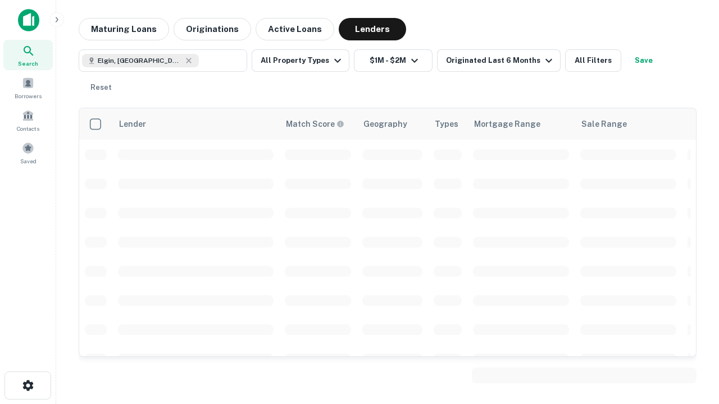 This screenshot has width=719, height=404. Describe the element at coordinates (628, 124) in the screenshot. I see `th: Sale Range` at that location.